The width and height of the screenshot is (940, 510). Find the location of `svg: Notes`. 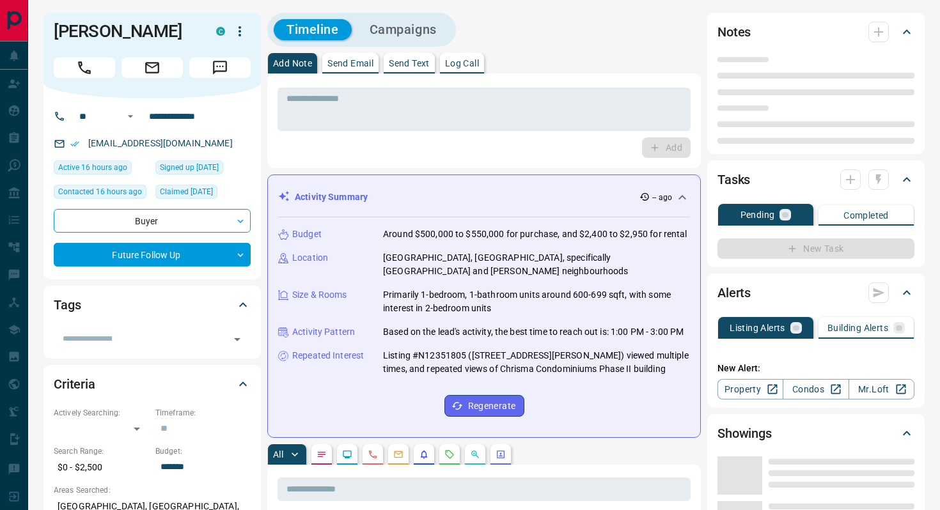

svg: Notes is located at coordinates (322, 455).